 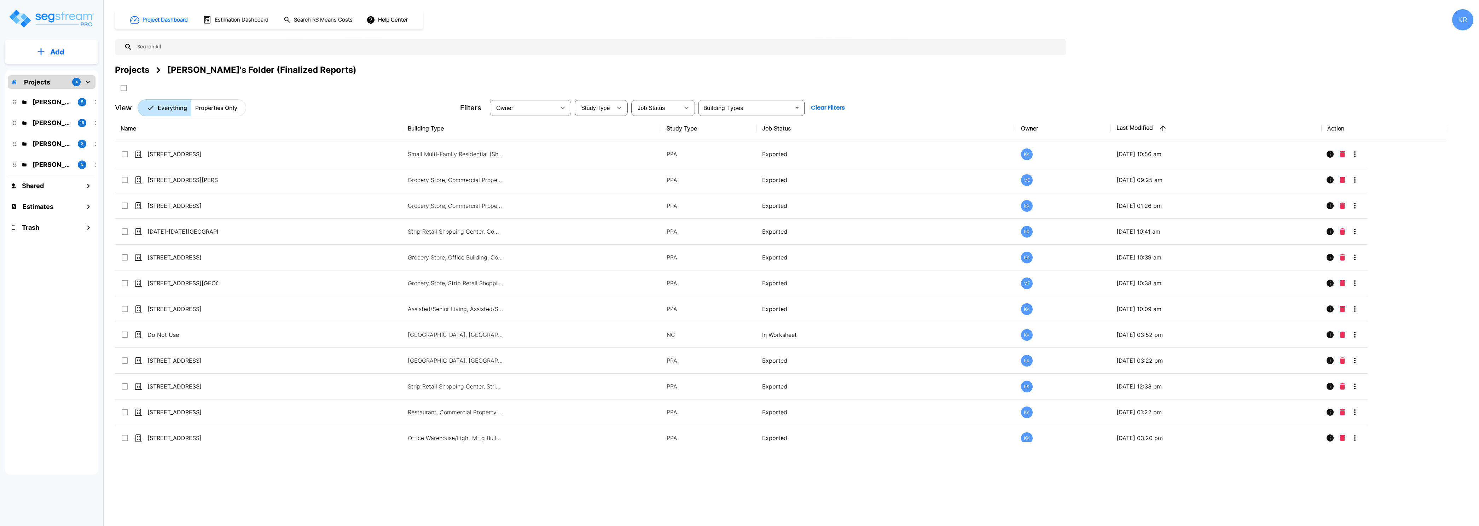 I want to click on p: View, so click(x=123, y=108).